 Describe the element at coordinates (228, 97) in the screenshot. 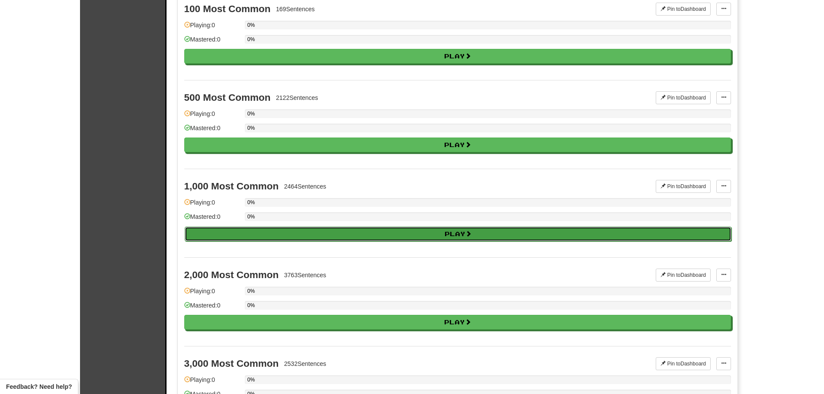

I see `div: 500 Most Common` at that location.